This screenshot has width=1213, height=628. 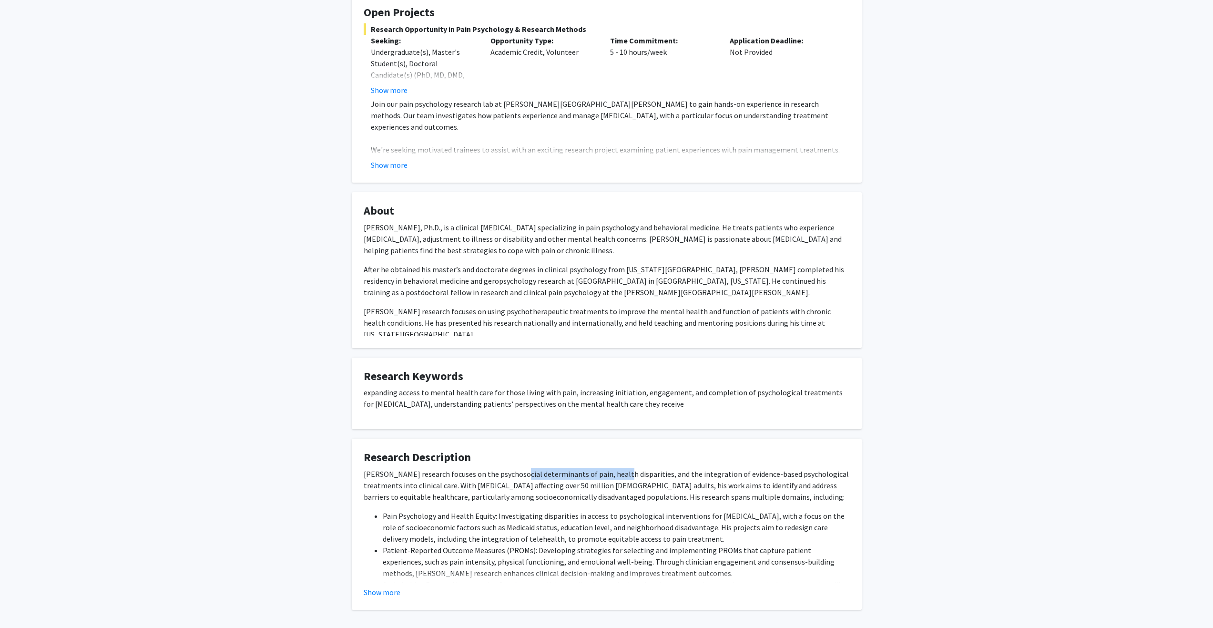 I want to click on li: Patient-Reported Outcome Measures (PROMs): Developing strategies for selecting and implementing P..., so click(x=616, y=562).